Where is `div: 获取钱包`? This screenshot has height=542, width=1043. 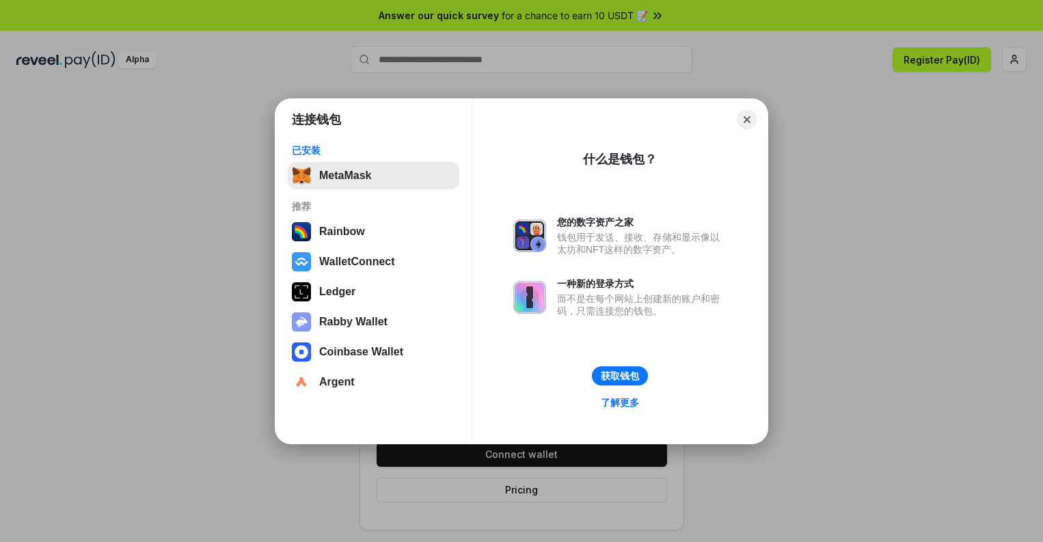
div: 获取钱包 is located at coordinates (620, 376).